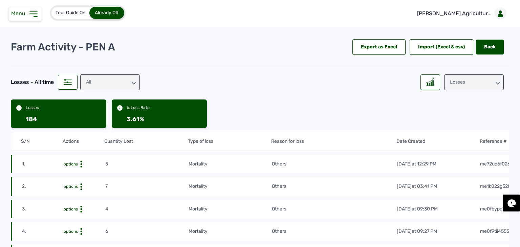 This screenshot has width=520, height=247. I want to click on div: All, so click(110, 82).